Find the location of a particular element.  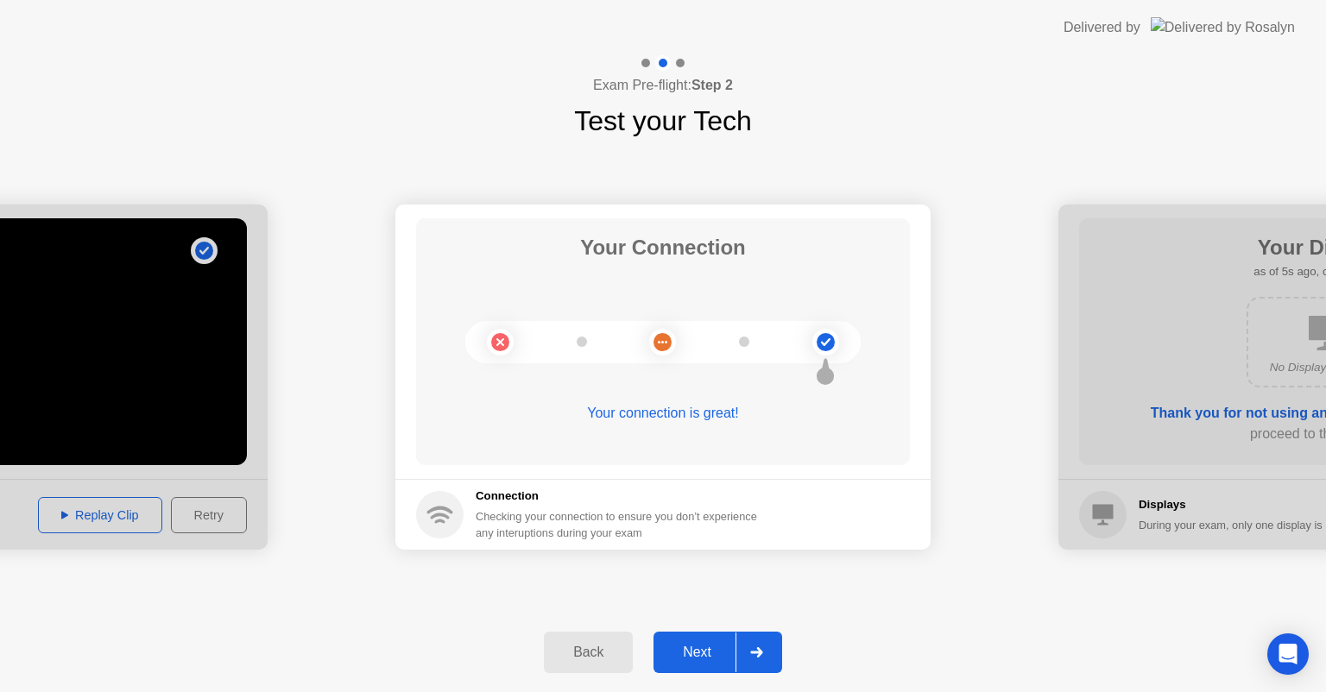

button: Next is located at coordinates (717, 653).